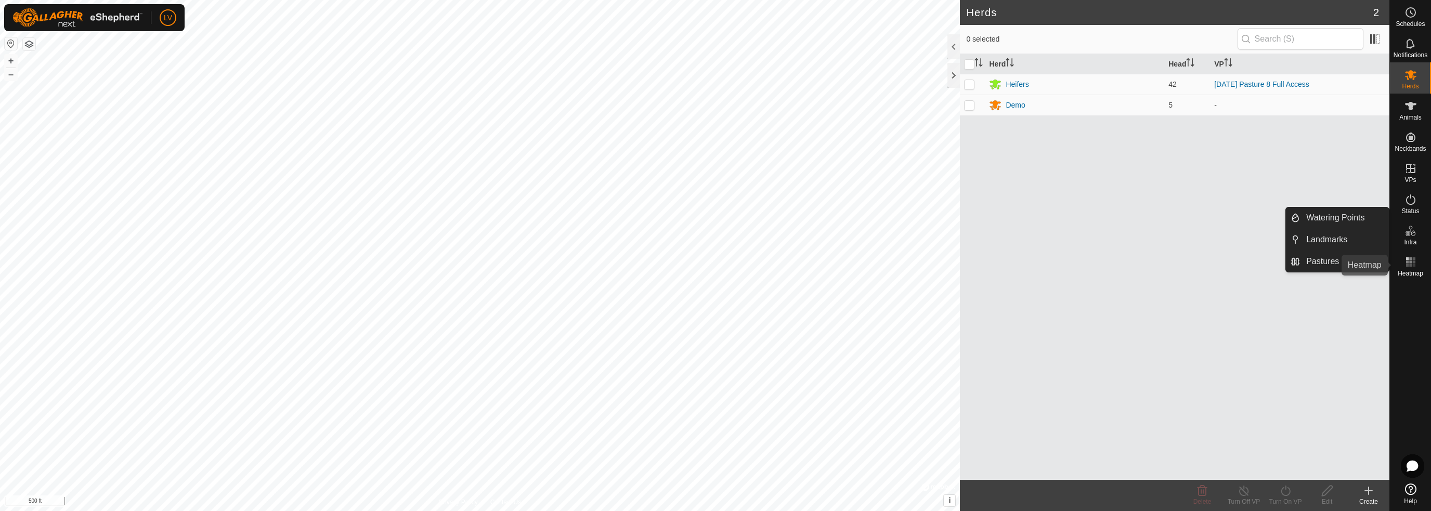 This screenshot has width=1431, height=511. What do you see at coordinates (458, 502) in the screenshot?
I see `a: Privacy Policy` at bounding box center [458, 502].